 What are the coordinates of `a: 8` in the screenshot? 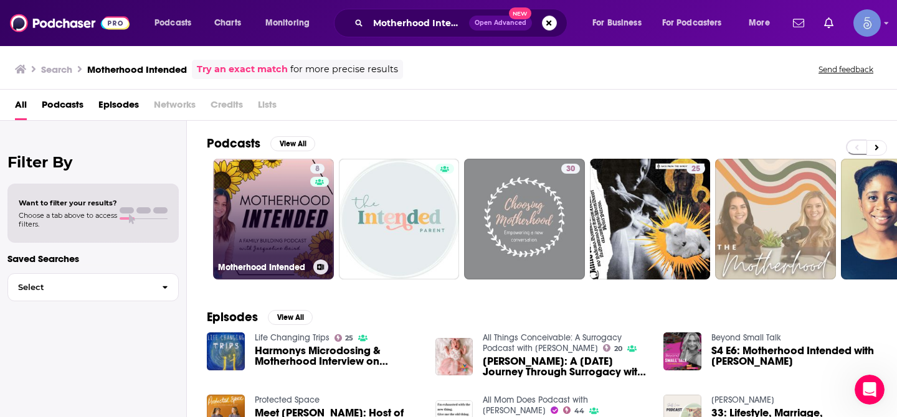 It's located at (317, 169).